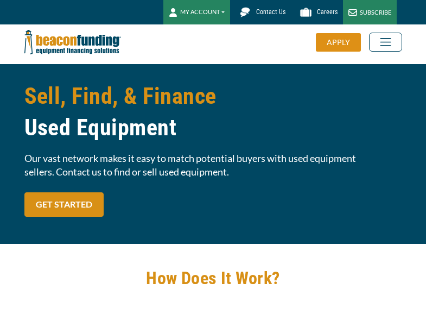  Describe the element at coordinates (261, 12) in the screenshot. I see `a: Contact Us` at that location.